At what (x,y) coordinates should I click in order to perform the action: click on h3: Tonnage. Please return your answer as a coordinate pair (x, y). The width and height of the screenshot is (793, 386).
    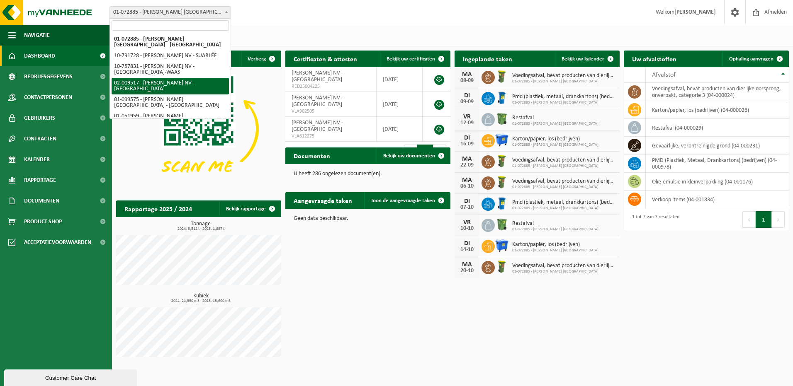
    Looking at the image, I should click on (201, 226).